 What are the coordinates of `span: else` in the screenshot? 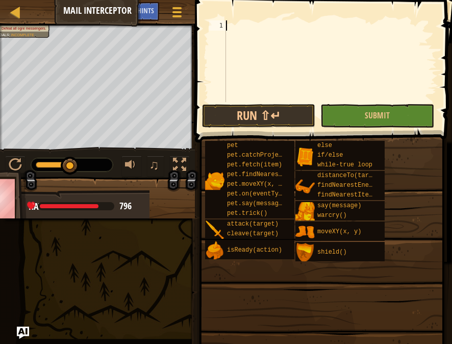 It's located at (324, 145).